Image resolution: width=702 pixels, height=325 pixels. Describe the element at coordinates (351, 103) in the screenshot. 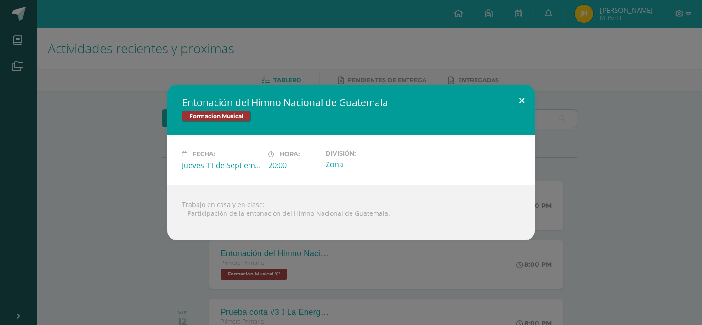

I see `h2: Entonación del Himno Nacional de Guatemala` at that location.